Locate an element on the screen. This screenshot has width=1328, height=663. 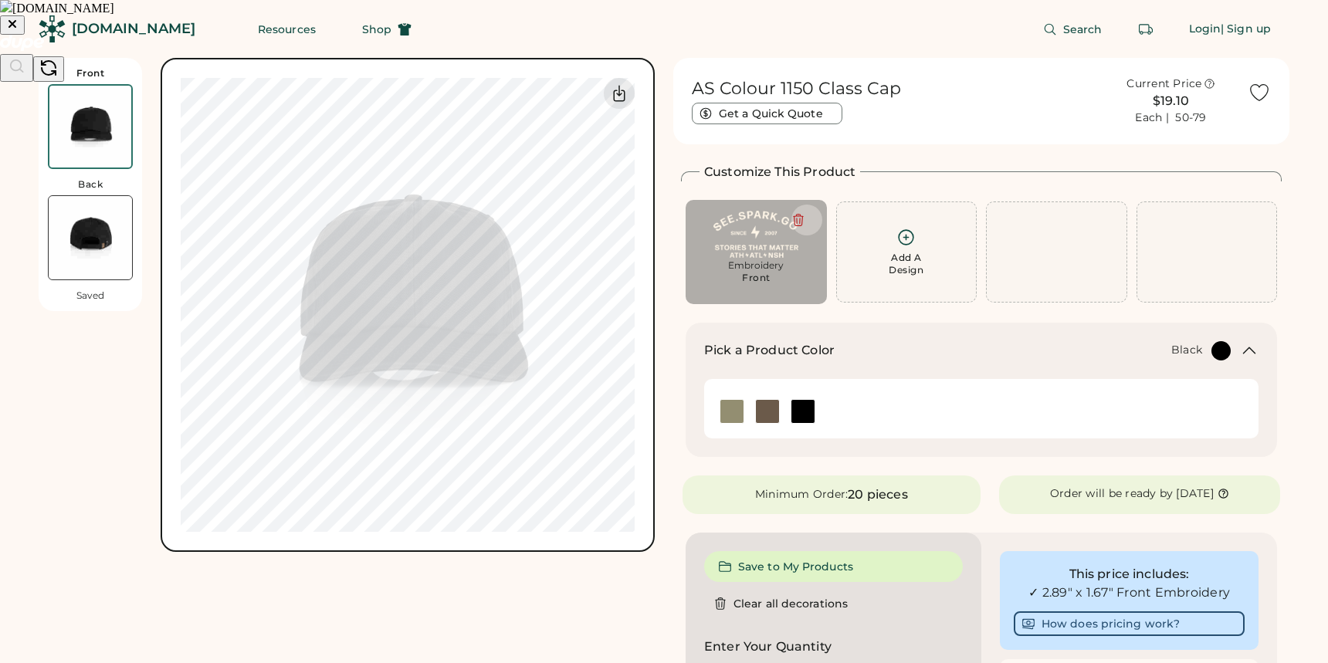
img: Asset 2.png is located at coordinates (756, 234).